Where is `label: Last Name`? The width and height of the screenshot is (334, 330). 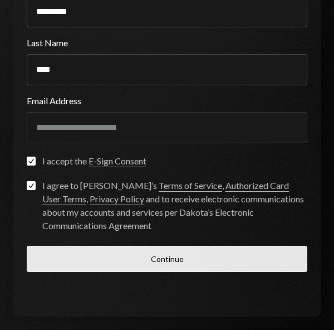
label: Last Name is located at coordinates (167, 43).